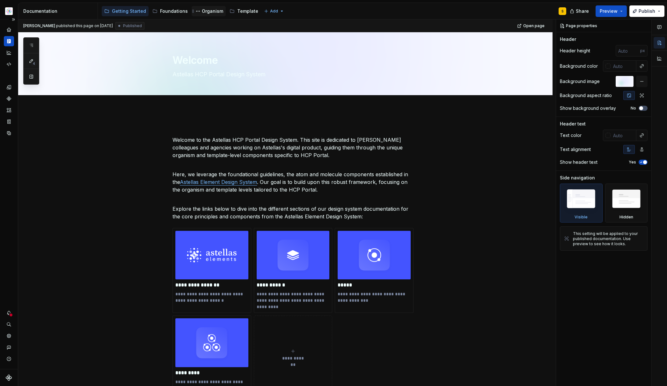 The width and height of the screenshot is (667, 386). I want to click on div: Components, so click(9, 99).